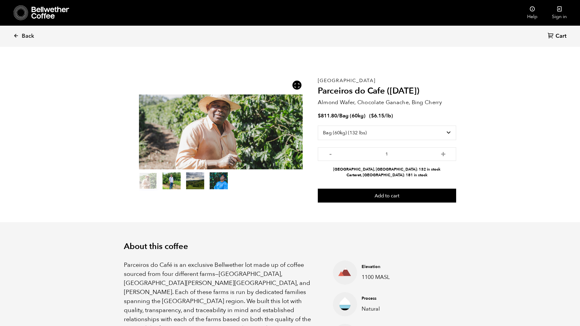  I want to click on p: Natural, so click(404, 309).